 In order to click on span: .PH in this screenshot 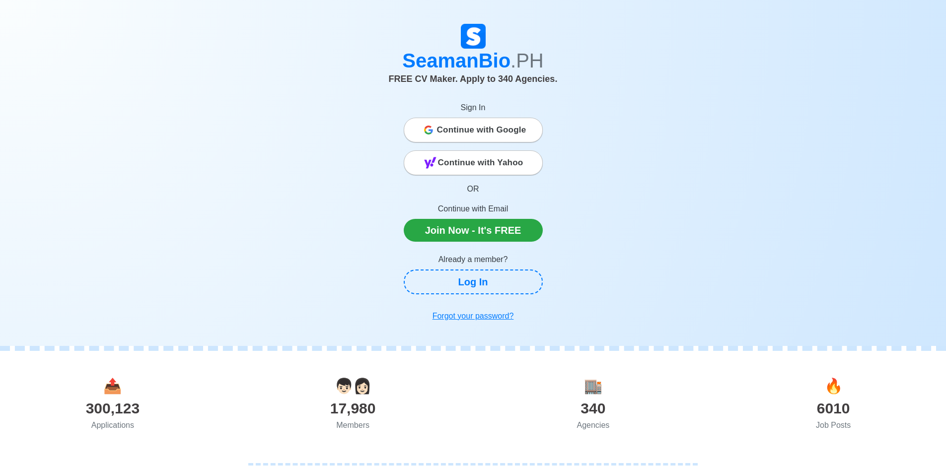, I will do `click(527, 61)`.